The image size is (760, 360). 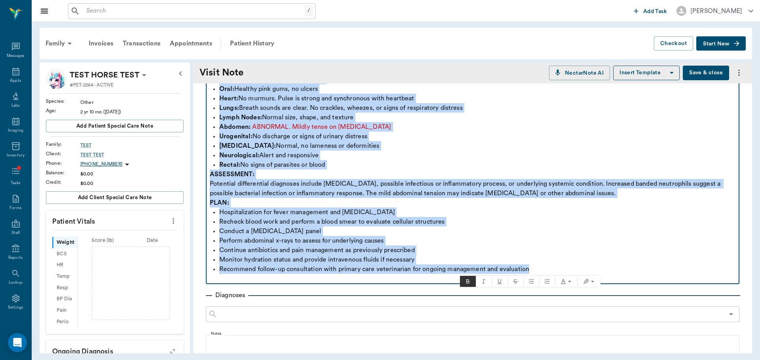 What do you see at coordinates (531, 282) in the screenshot?
I see `button: Bulleted list` at bounding box center [531, 282].